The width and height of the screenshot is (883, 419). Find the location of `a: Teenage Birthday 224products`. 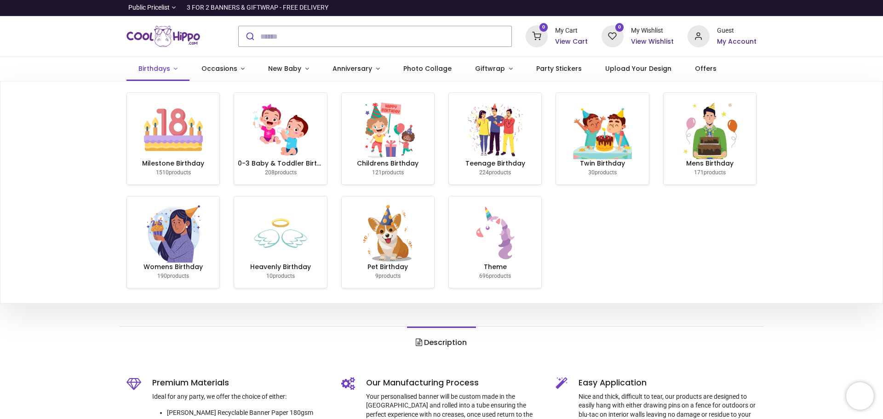

a: Teenage Birthday 224products is located at coordinates (495, 138).